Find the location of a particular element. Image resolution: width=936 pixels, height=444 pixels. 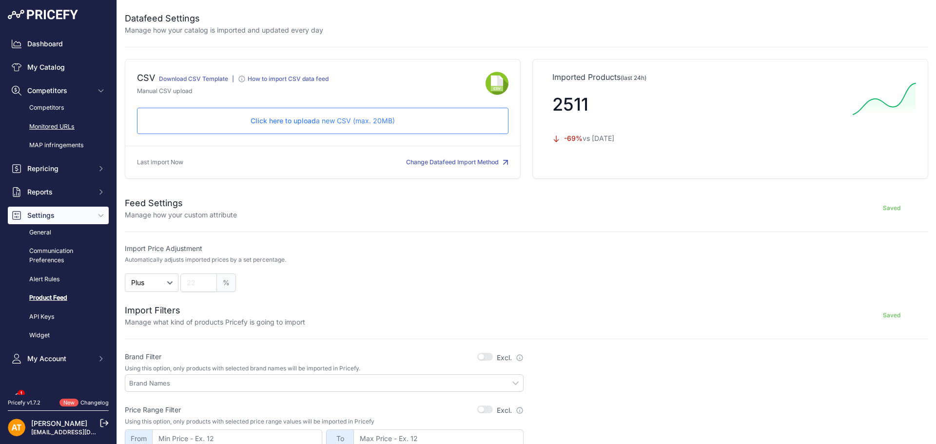

span: Click here to upload is located at coordinates (283, 120).